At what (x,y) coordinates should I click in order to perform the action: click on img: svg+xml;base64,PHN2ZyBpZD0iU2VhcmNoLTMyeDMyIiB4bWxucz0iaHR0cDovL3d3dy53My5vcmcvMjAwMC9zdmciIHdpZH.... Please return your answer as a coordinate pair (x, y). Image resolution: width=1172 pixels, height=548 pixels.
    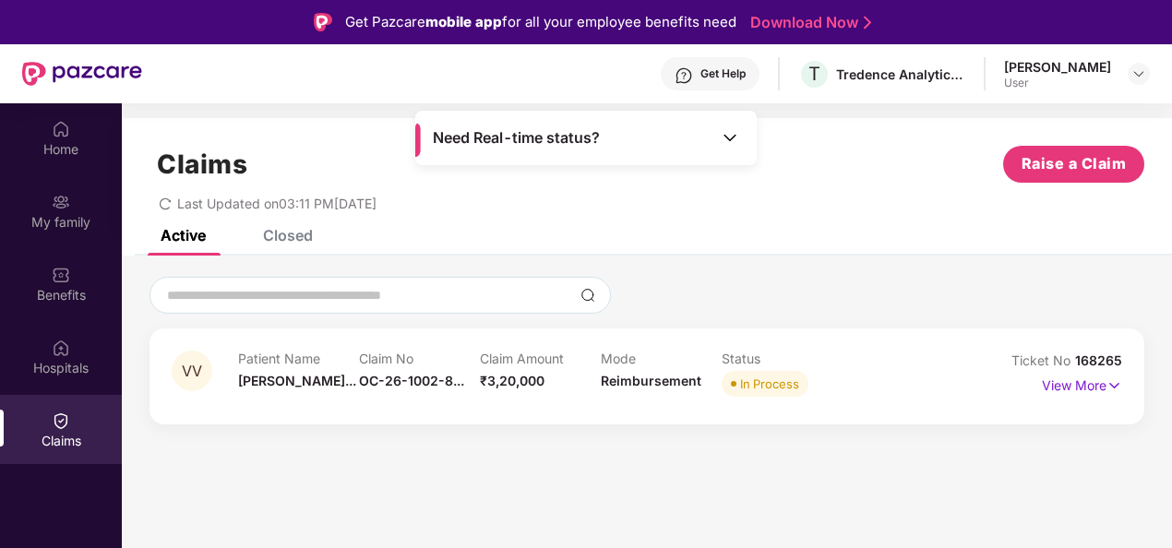
    Looking at the image, I should click on (588, 295).